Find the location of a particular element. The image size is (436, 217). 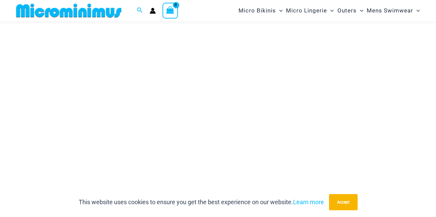

span: Mens Swimwear is located at coordinates (390, 10).